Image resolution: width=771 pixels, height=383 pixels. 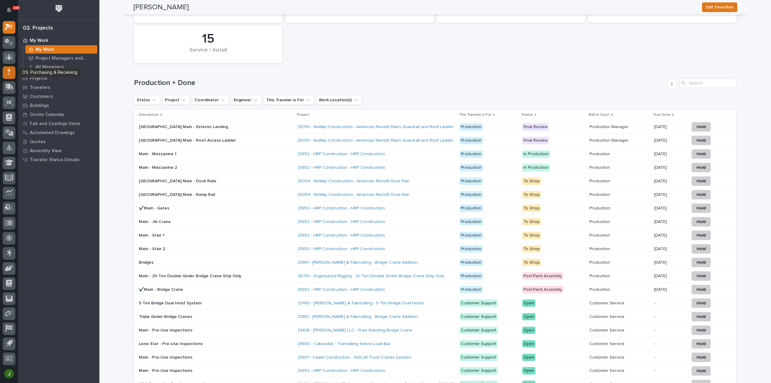 What do you see at coordinates (435, 289) in the screenshot?
I see `tr: ✔️Main - Bridge Crane25852 - HRP Construction - HRP Construction ProductionPost-Paint AssemblyPro...` at bounding box center [435, 289].